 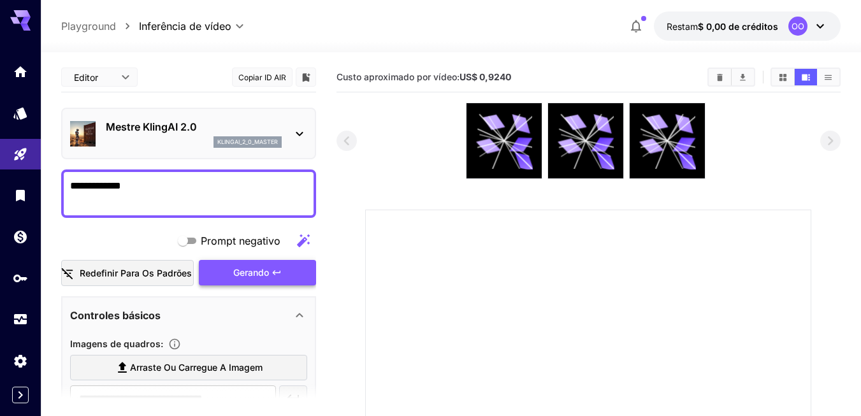 I want to click on div: Uso, so click(x=20, y=319).